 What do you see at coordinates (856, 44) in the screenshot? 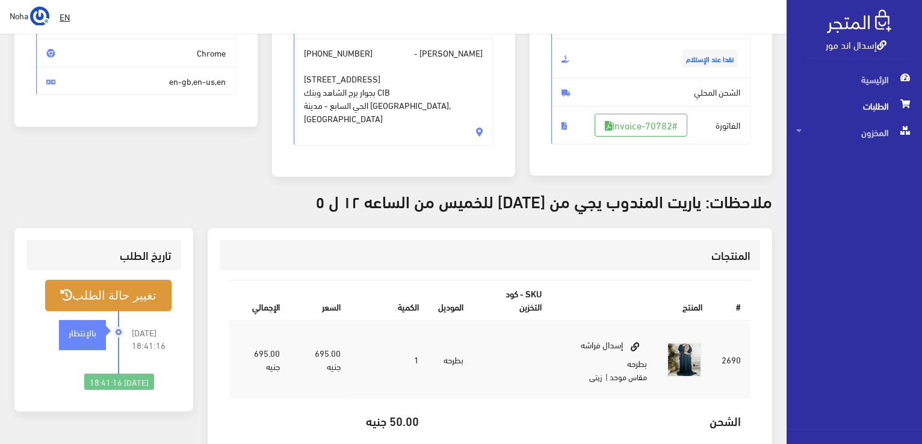
I see `a: إسدال اند مور` at bounding box center [856, 44].